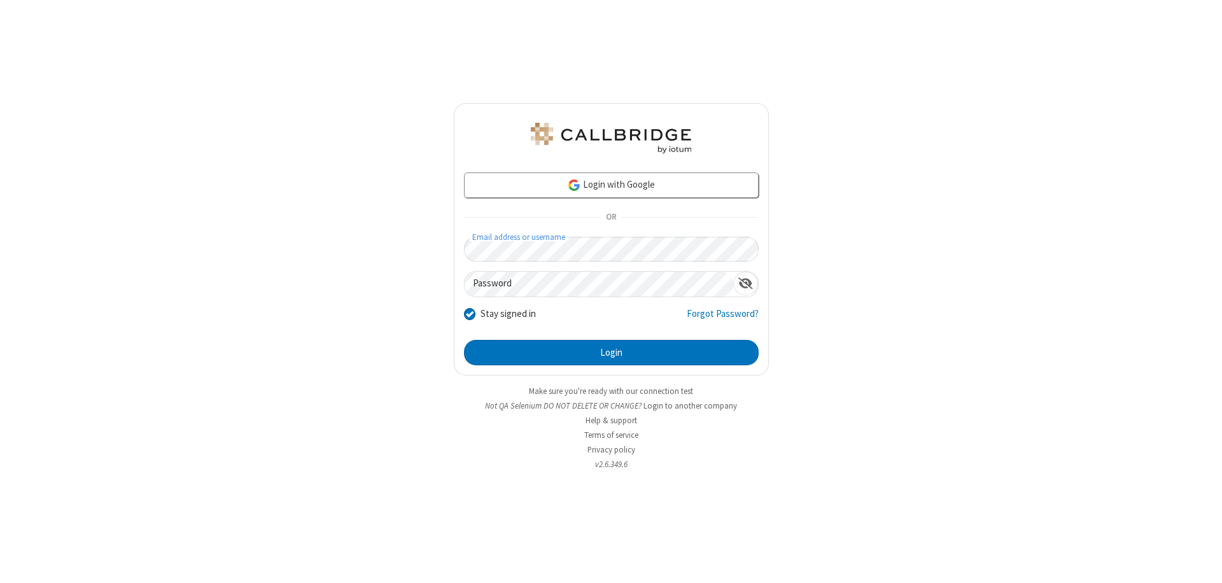 This screenshot has height=583, width=1222. I want to click on a: Help & support, so click(611, 420).